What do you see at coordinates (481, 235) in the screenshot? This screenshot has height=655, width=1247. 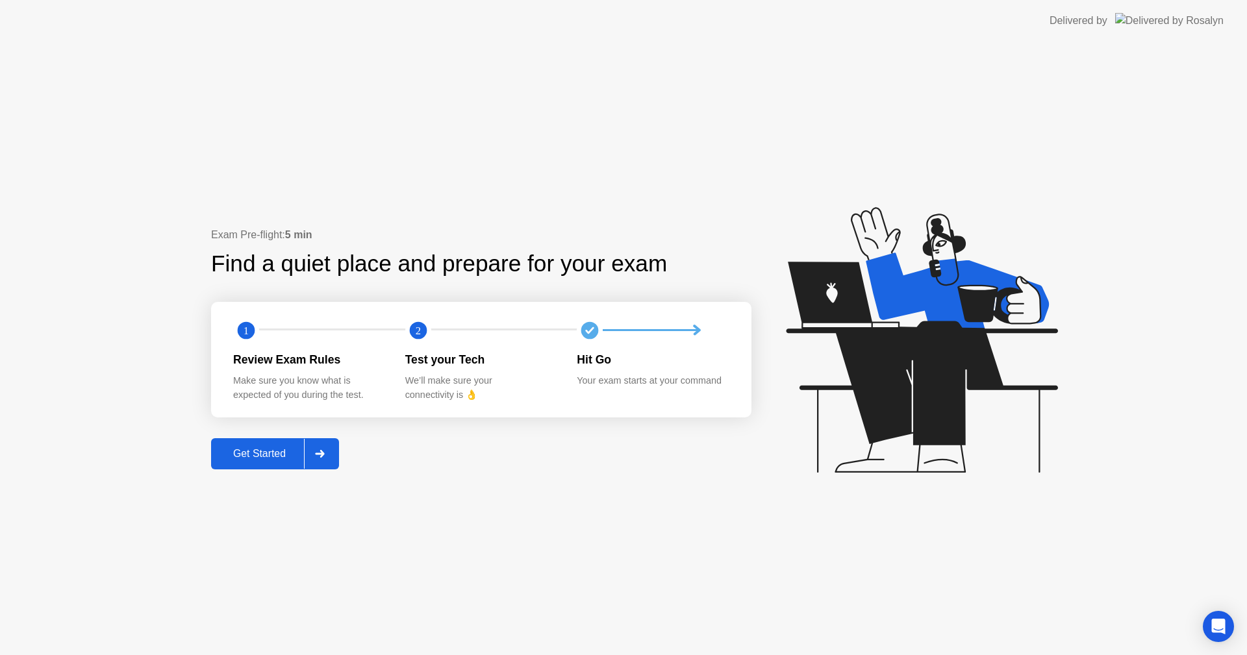 I see `div: Exam Pre-flight:` at bounding box center [481, 235].